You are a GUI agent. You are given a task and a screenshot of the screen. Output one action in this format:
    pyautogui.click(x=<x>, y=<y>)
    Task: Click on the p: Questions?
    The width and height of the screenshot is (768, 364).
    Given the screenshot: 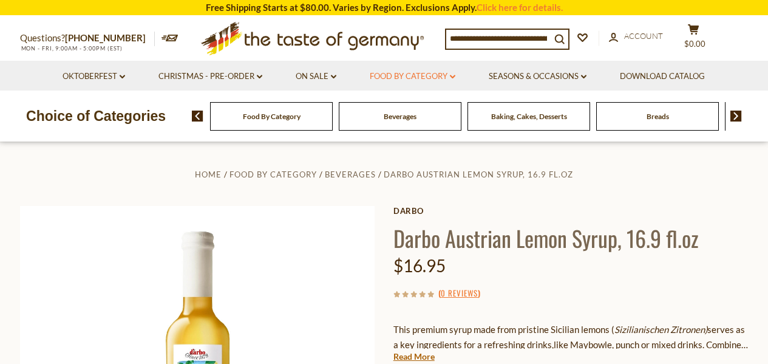 What is the action you would take?
    pyautogui.click(x=87, y=38)
    